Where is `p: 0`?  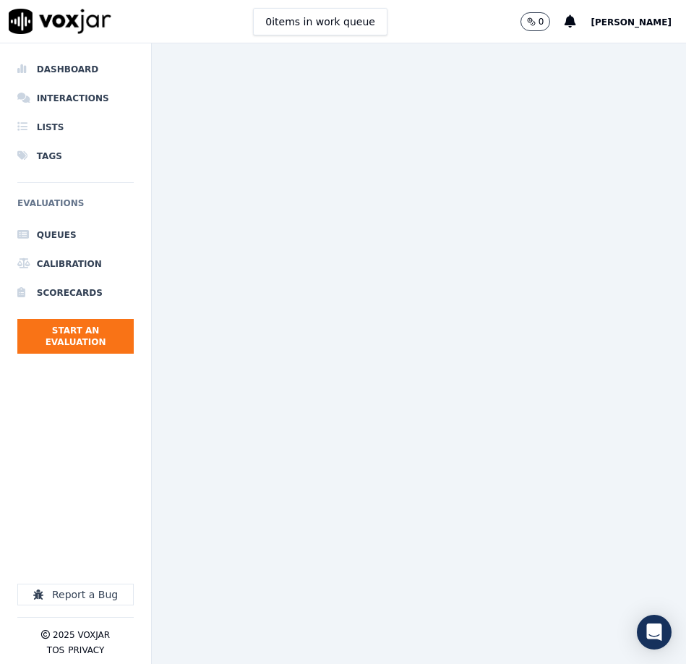 p: 0 is located at coordinates (542, 22).